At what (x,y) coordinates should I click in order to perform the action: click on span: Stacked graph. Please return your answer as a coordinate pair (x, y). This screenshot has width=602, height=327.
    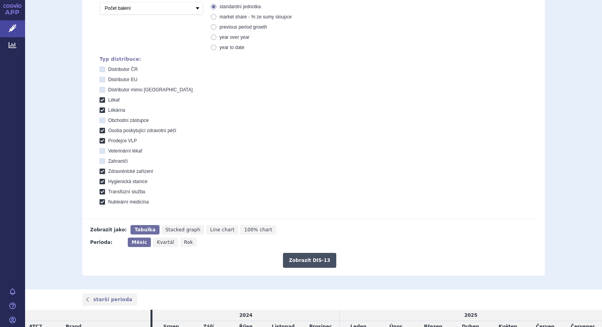
    Looking at the image, I should click on (183, 230).